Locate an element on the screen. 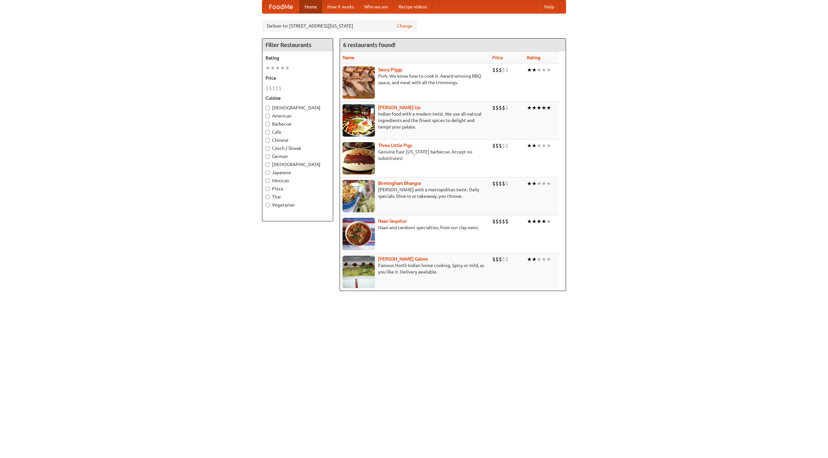 This screenshot has width=828, height=458. label: Czech / Slovak is located at coordinates (298, 148).